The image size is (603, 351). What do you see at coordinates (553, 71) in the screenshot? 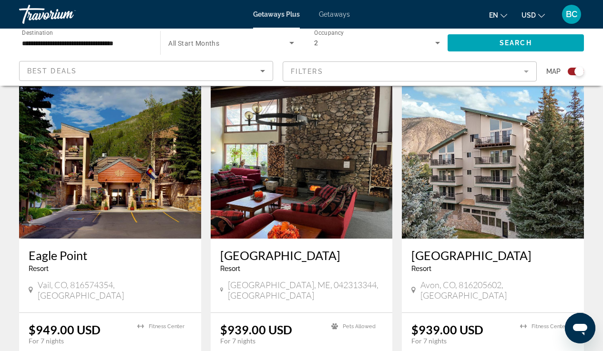
I see `span: Map` at bounding box center [553, 71].